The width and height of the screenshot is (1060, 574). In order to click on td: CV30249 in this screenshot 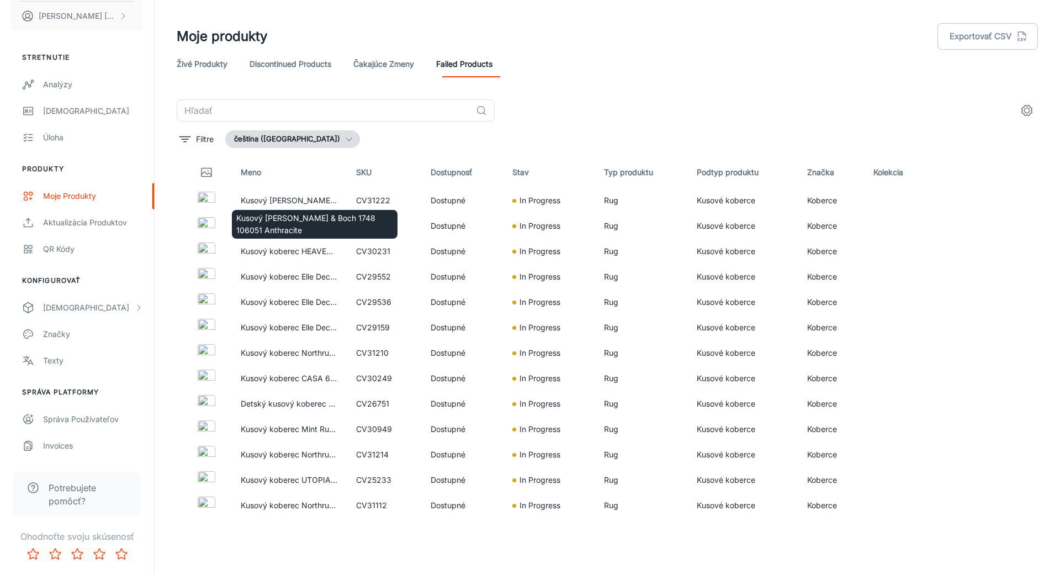, I will do `click(384, 378)`.